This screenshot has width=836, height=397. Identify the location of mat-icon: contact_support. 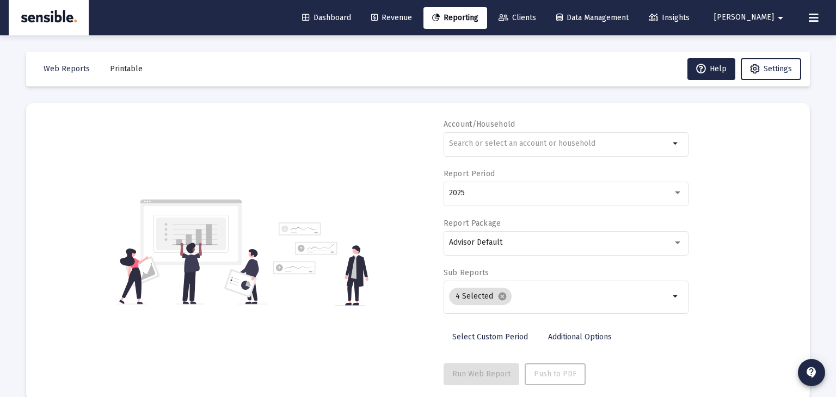
(812, 373).